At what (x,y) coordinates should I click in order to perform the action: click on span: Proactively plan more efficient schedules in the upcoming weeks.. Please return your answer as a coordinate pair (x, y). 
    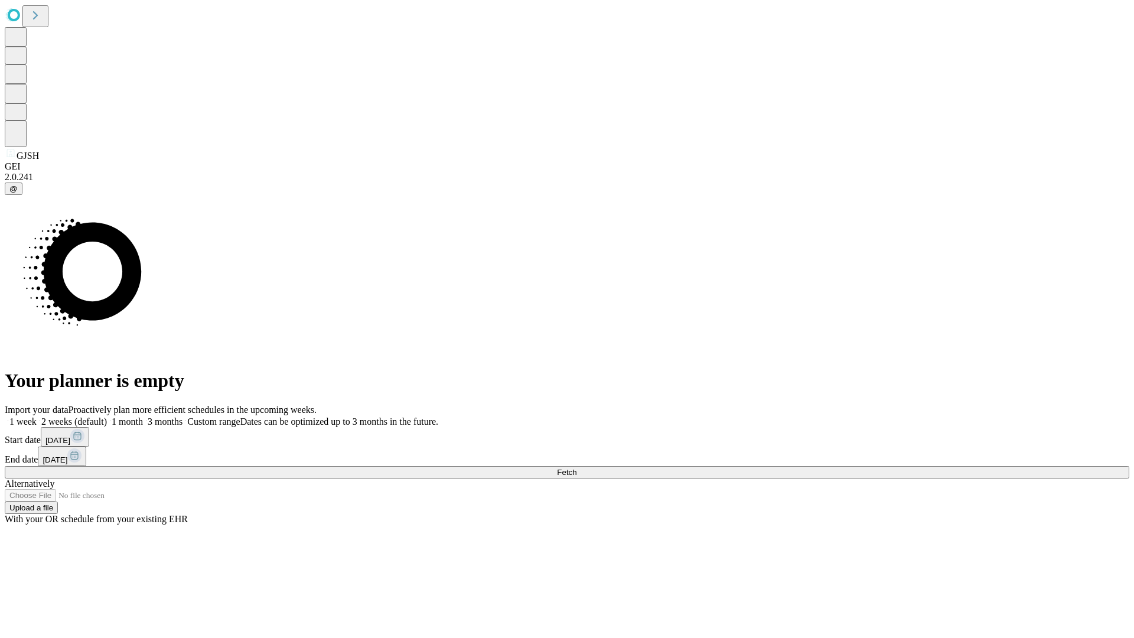
    Looking at the image, I should click on (193, 409).